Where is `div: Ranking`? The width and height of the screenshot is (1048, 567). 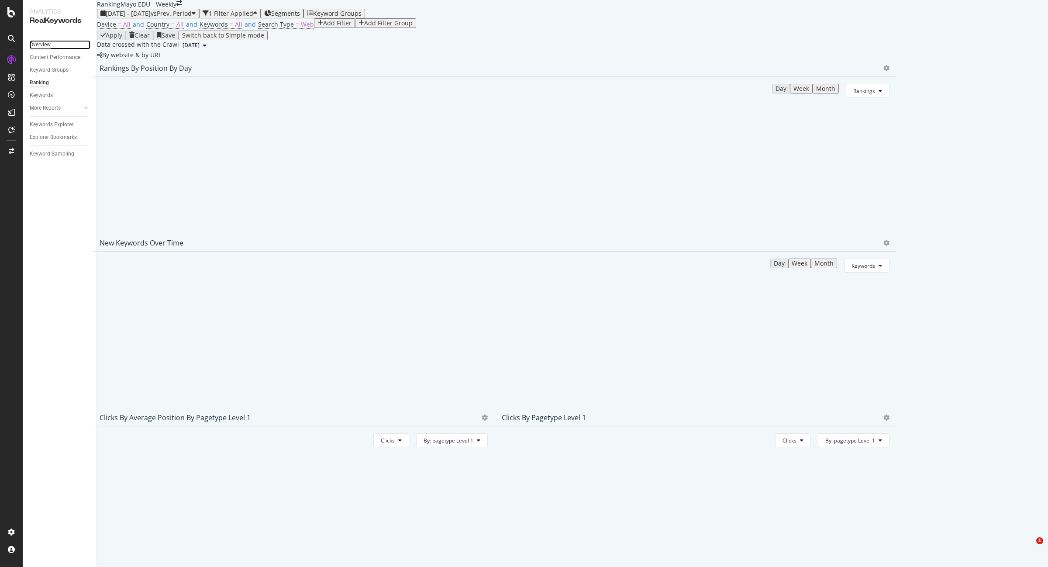 div: Ranking is located at coordinates (39, 83).